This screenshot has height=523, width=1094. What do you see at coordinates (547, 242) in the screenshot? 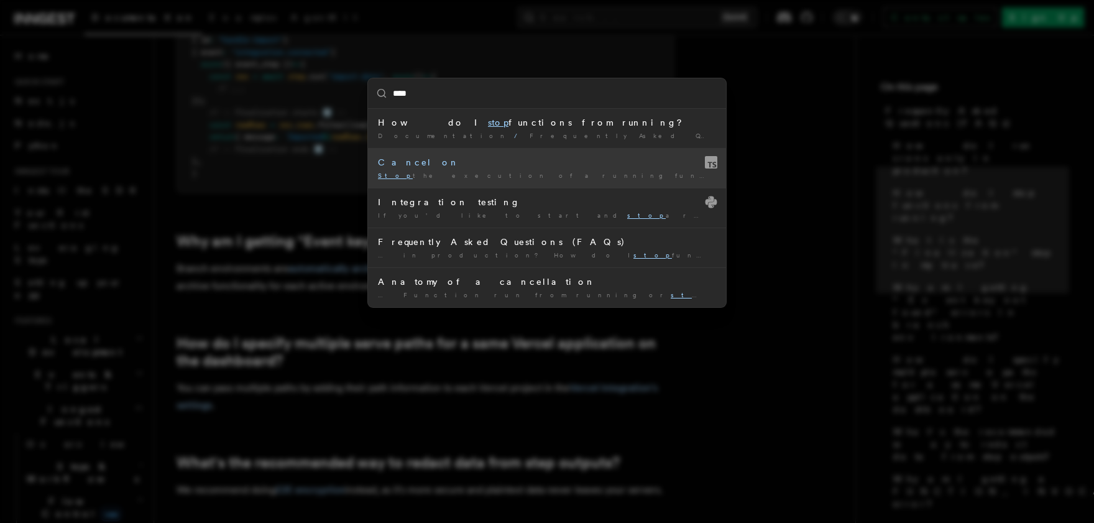
I see `div: Frequently Asked Questions (FAQs)` at bounding box center [547, 242].